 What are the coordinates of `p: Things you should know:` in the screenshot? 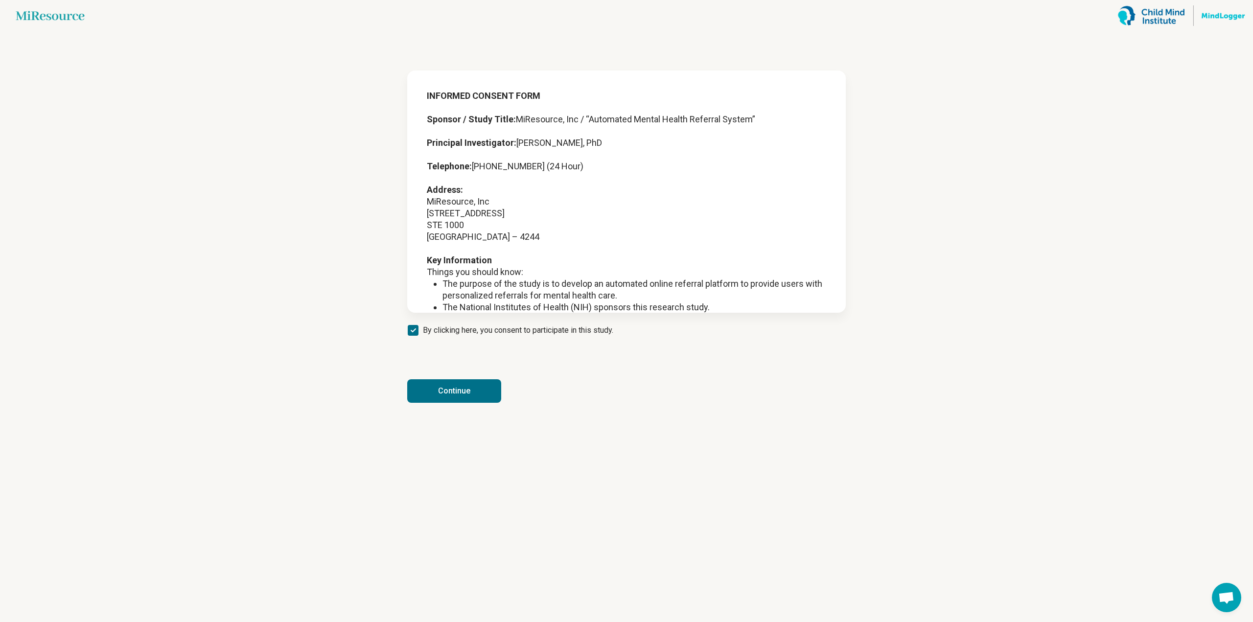 It's located at (626, 272).